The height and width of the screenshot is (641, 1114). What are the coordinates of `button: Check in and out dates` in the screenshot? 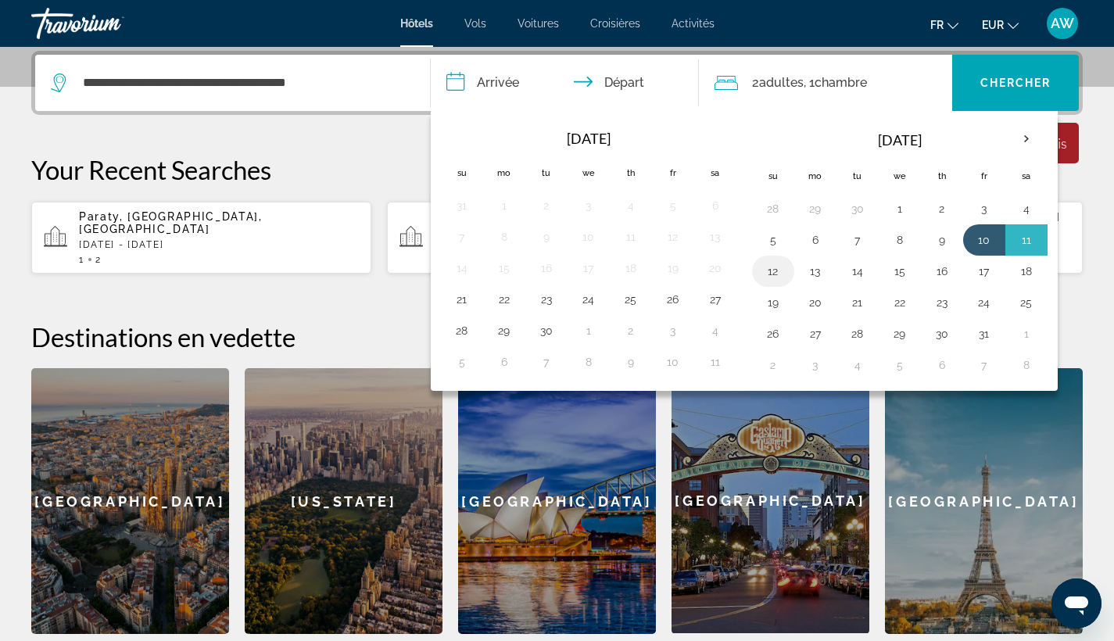 It's located at (565, 83).